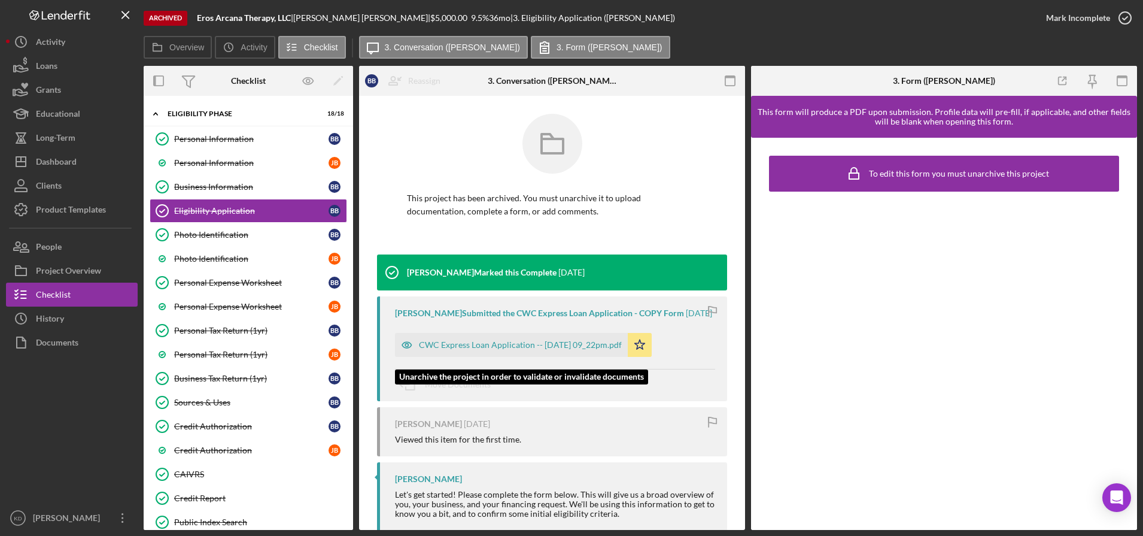 Image resolution: width=1143 pixels, height=536 pixels. Describe the element at coordinates (57, 344) in the screenshot. I see `div: Documents` at that location.